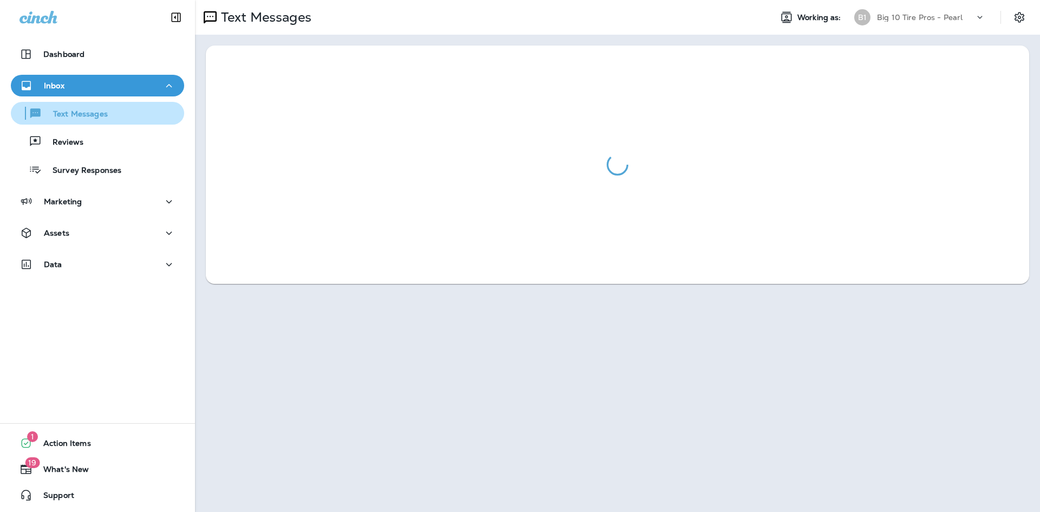 The height and width of the screenshot is (512, 1040). What do you see at coordinates (820, 17) in the screenshot?
I see `span: Working as:` at bounding box center [820, 17].